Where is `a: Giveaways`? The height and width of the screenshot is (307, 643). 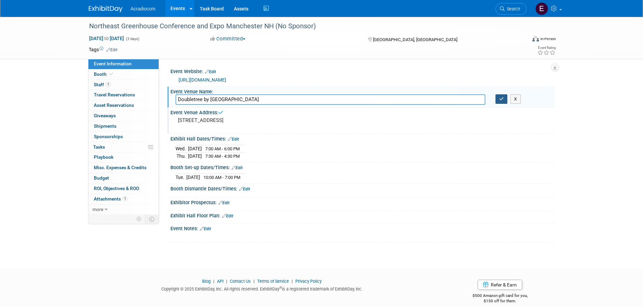 a: Giveaways is located at coordinates (124, 116).